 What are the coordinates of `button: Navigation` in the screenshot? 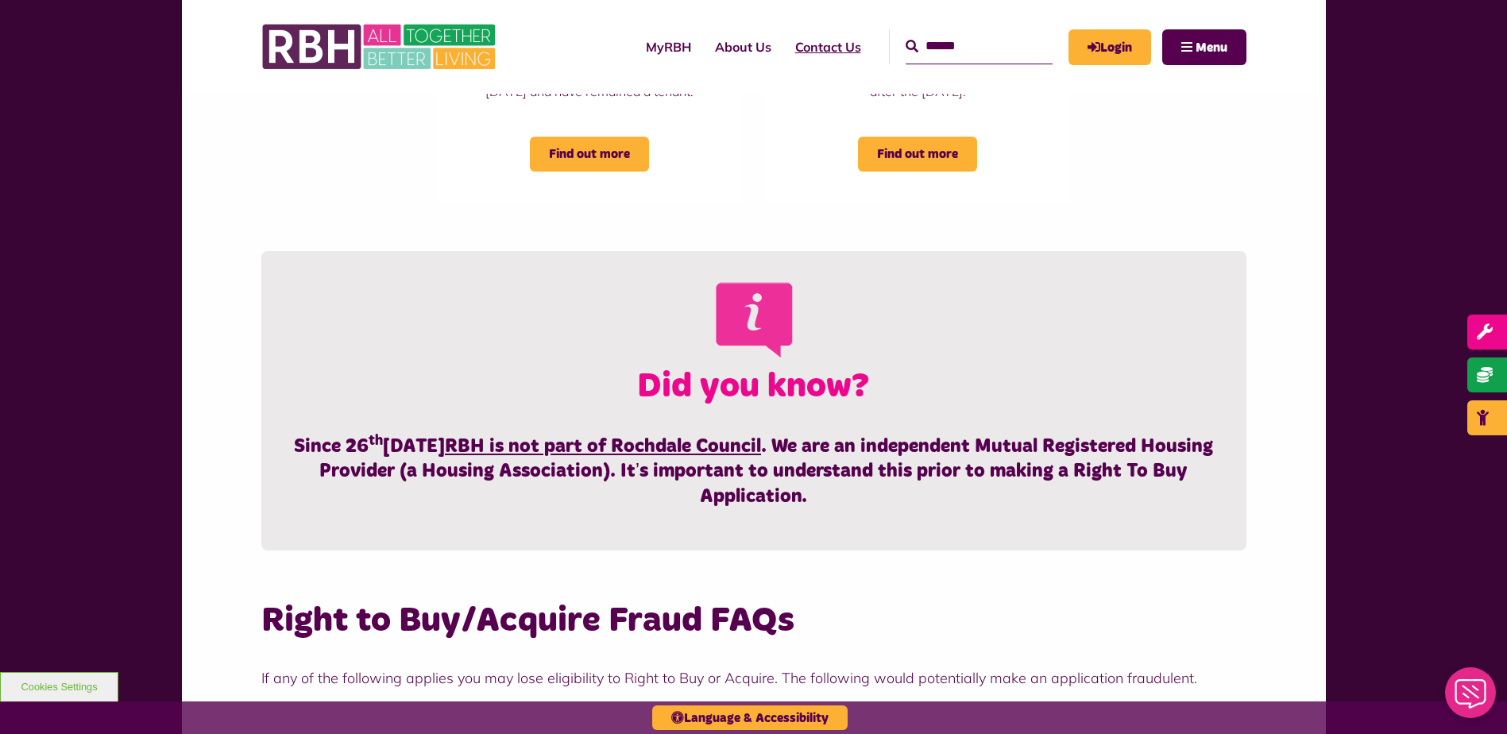 It's located at (1204, 47).